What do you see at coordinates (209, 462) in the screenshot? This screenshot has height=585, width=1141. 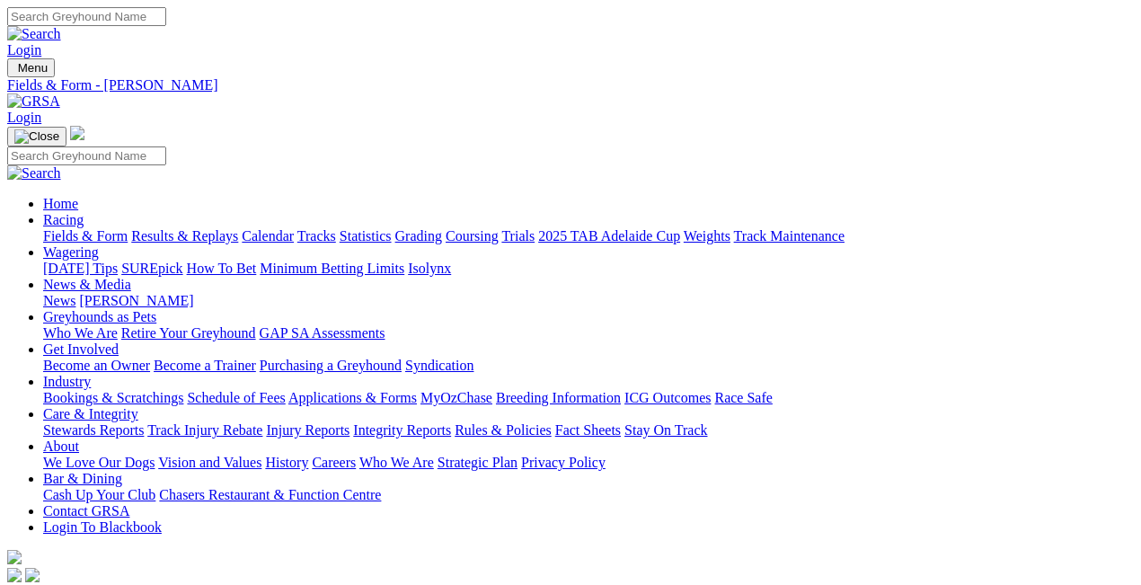 I see `a: Vision and Values` at bounding box center [209, 462].